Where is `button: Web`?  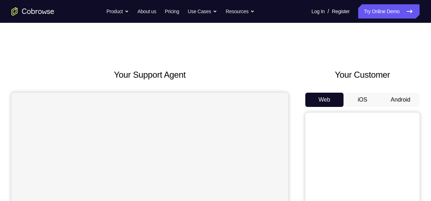 button: Web is located at coordinates (324, 100).